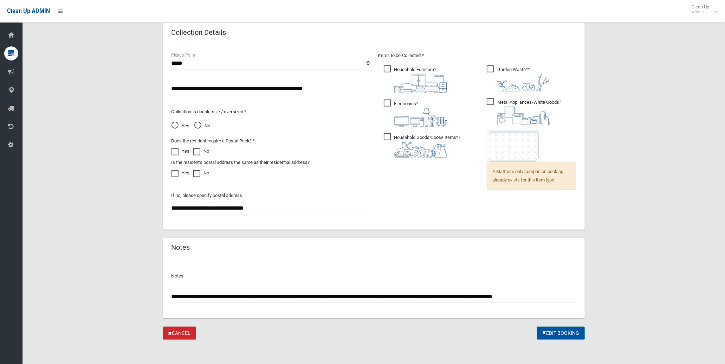 The width and height of the screenshot is (725, 364). What do you see at coordinates (477, 56) in the screenshot?
I see `p: Items to be Collected *` at bounding box center [477, 56].